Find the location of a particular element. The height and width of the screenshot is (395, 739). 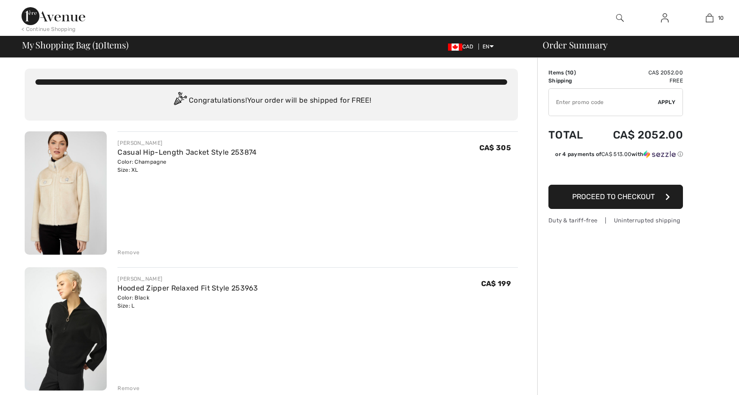

img: Hooded Zipper Relaxed Fit Style 253963 is located at coordinates (65, 329).